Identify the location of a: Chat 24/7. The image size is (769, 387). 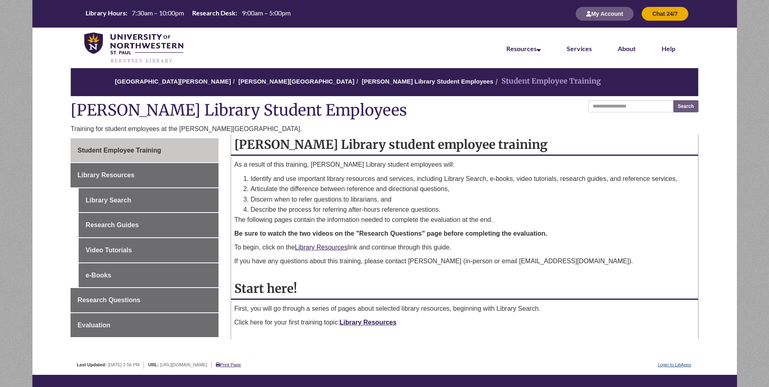
(665, 13).